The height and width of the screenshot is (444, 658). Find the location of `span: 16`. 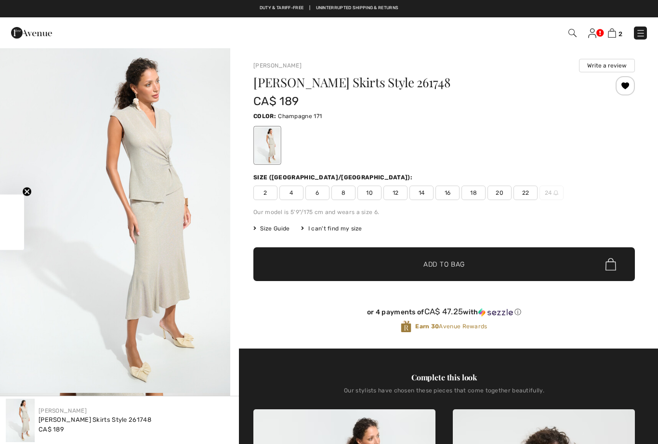

span: 16 is located at coordinates (448, 193).